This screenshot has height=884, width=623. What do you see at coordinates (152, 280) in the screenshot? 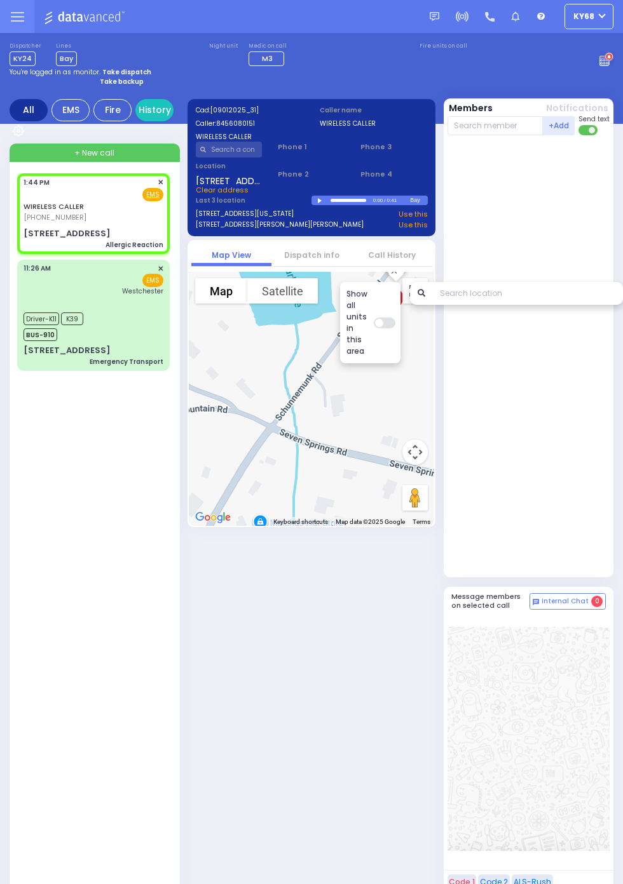
I see `span: EMS` at bounding box center [152, 280].